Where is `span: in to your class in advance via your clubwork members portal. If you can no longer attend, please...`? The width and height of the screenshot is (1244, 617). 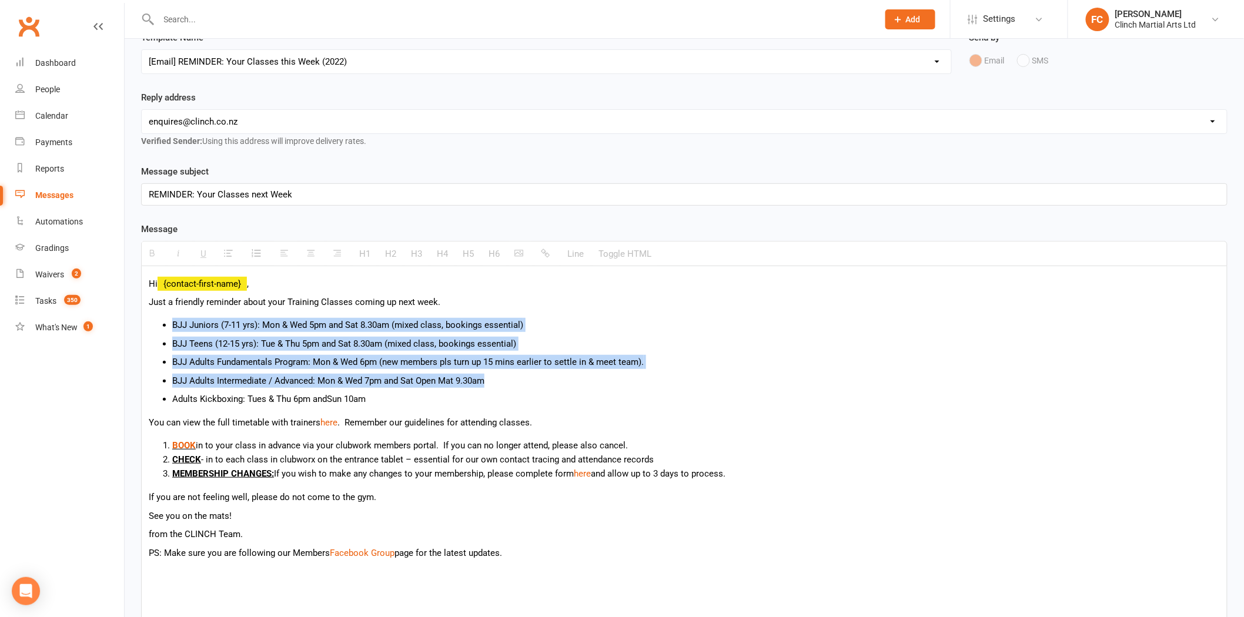
span: in to your class in advance via your clubwork members portal. If you can no longer attend, please... is located at coordinates (400, 446).